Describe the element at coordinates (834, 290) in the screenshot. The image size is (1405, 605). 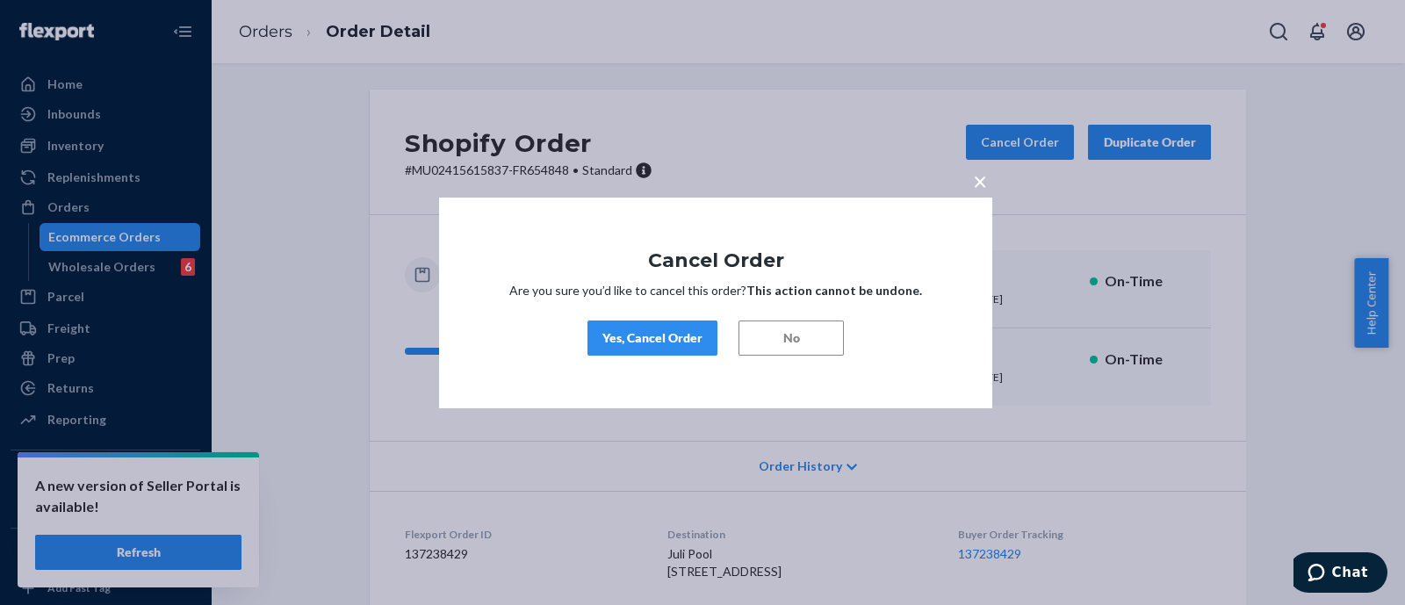
I see `strong: This action cannot be undone.` at that location.